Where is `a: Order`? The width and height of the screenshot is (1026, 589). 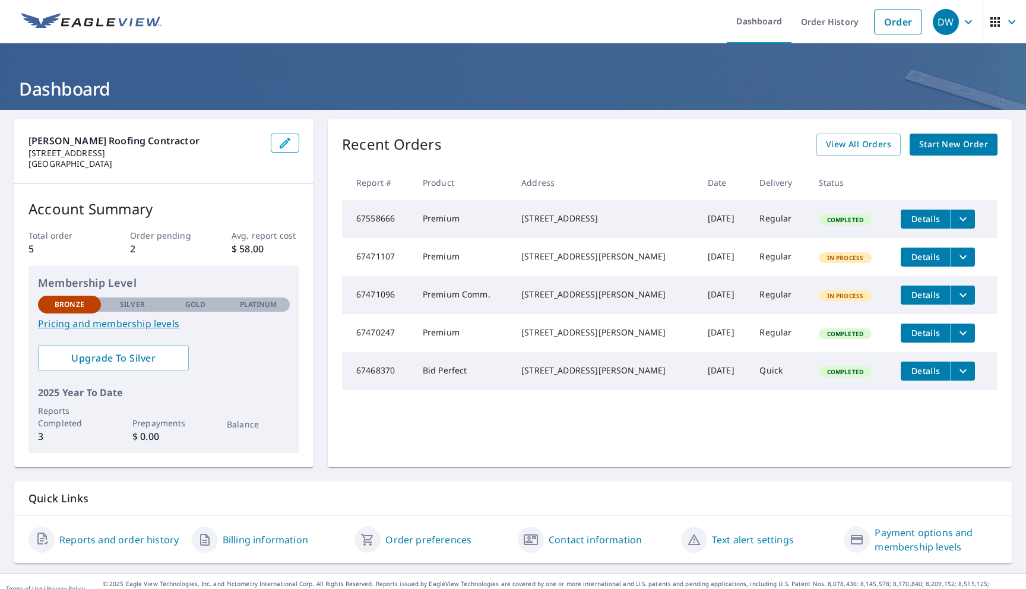
a: Order is located at coordinates (897, 22).